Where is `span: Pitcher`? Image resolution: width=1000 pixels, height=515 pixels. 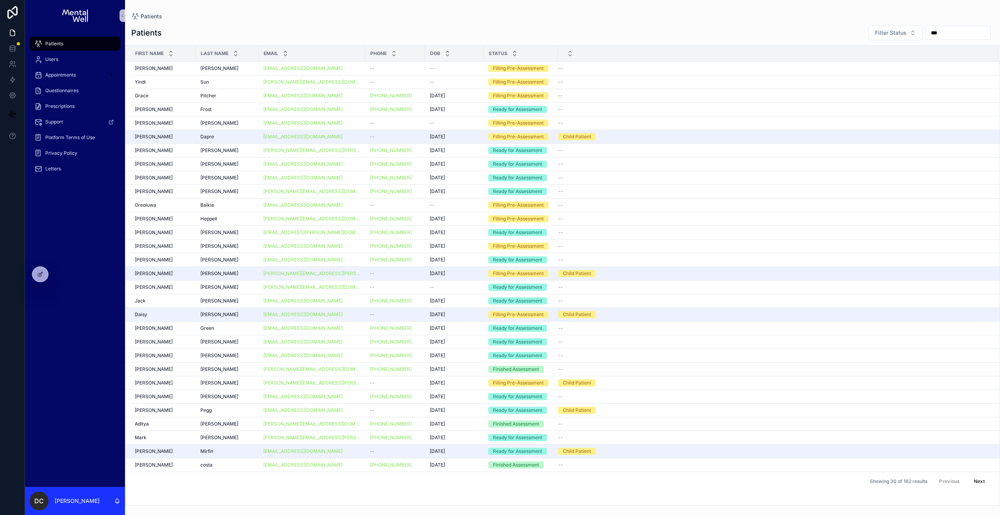
span: Pitcher is located at coordinates (208, 96).